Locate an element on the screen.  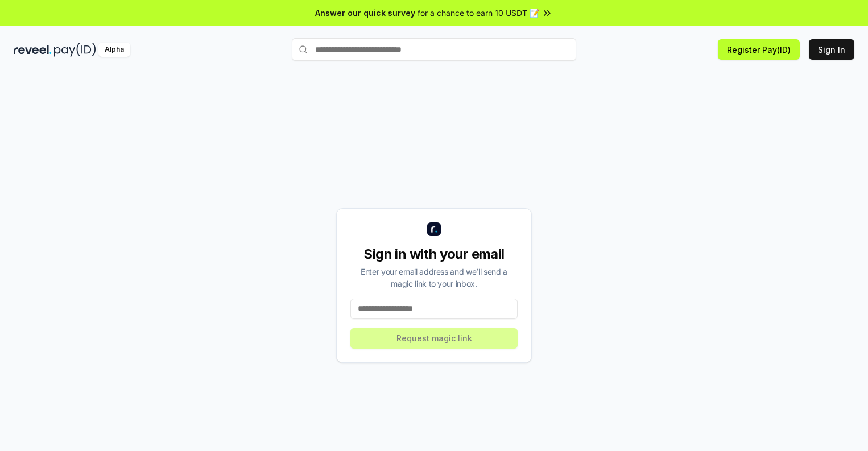
img: pay_id is located at coordinates (75, 49).